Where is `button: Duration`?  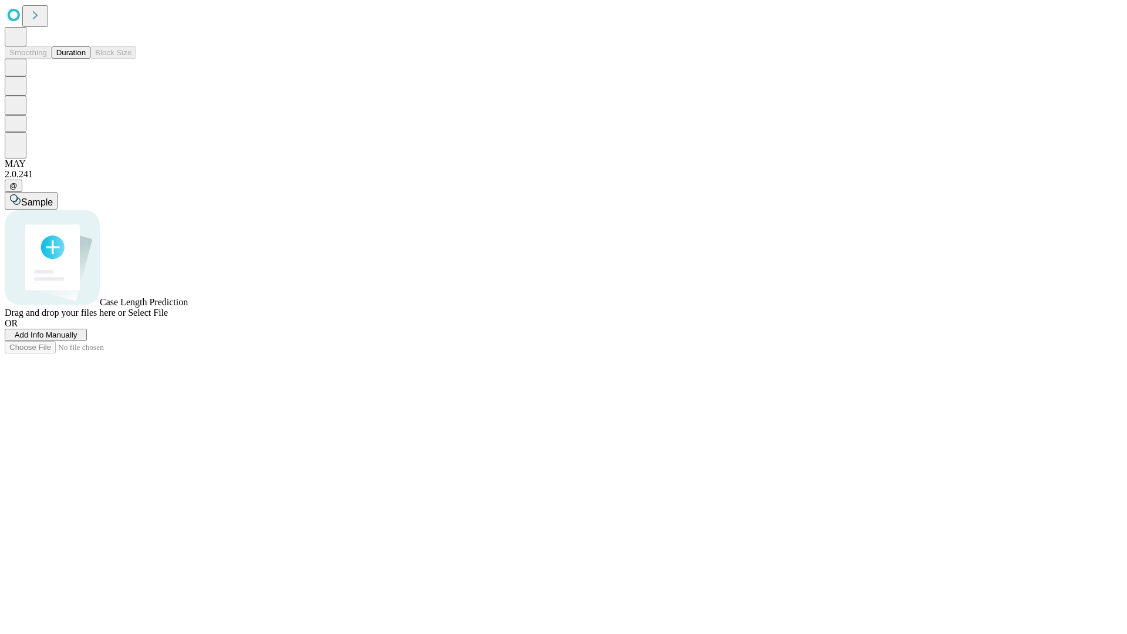
button: Duration is located at coordinates (71, 52).